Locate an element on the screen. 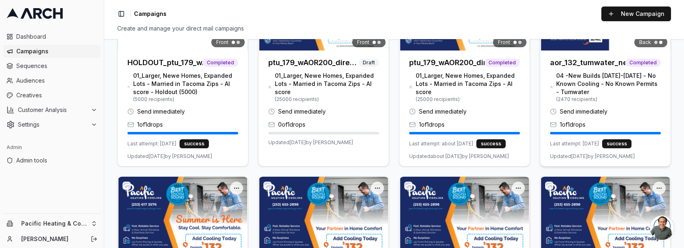  a: Admin tools is located at coordinates (52, 160).